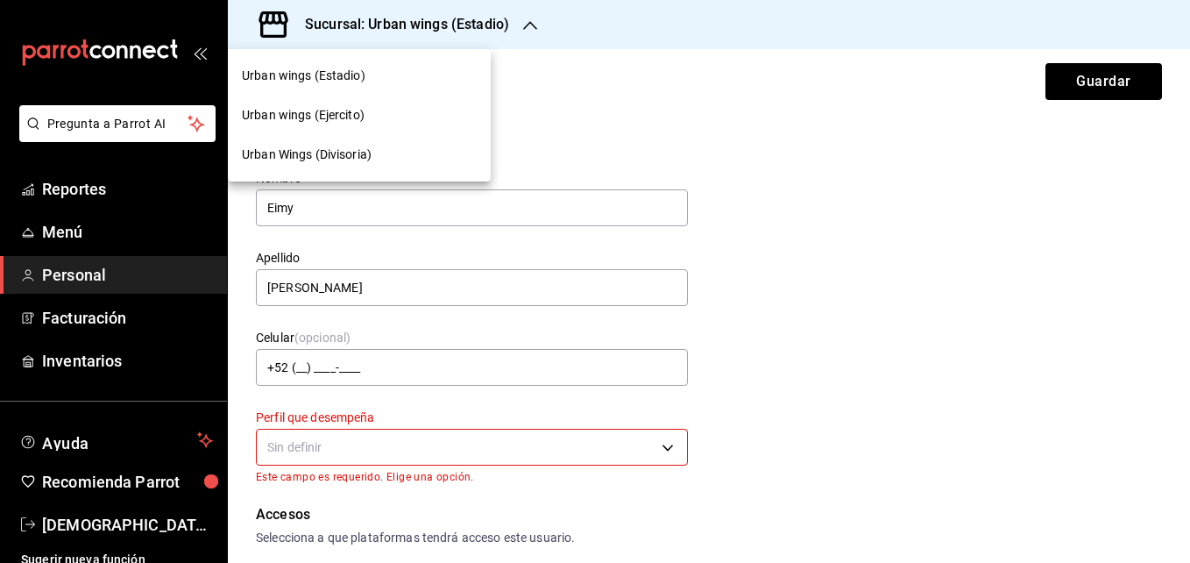 The image size is (1190, 563). Describe the element at coordinates (359, 154) in the screenshot. I see `div: Urban Wings (Divisoria)` at that location.